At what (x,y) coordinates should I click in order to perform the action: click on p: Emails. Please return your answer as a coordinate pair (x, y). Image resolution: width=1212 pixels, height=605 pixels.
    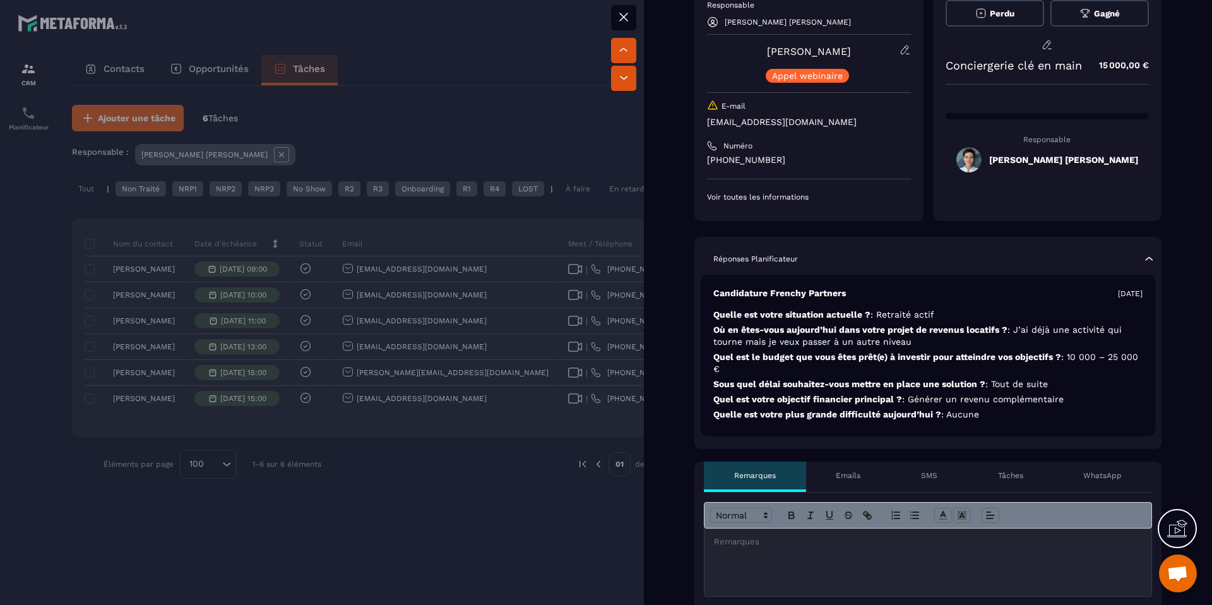
    Looking at the image, I should click on (848, 475).